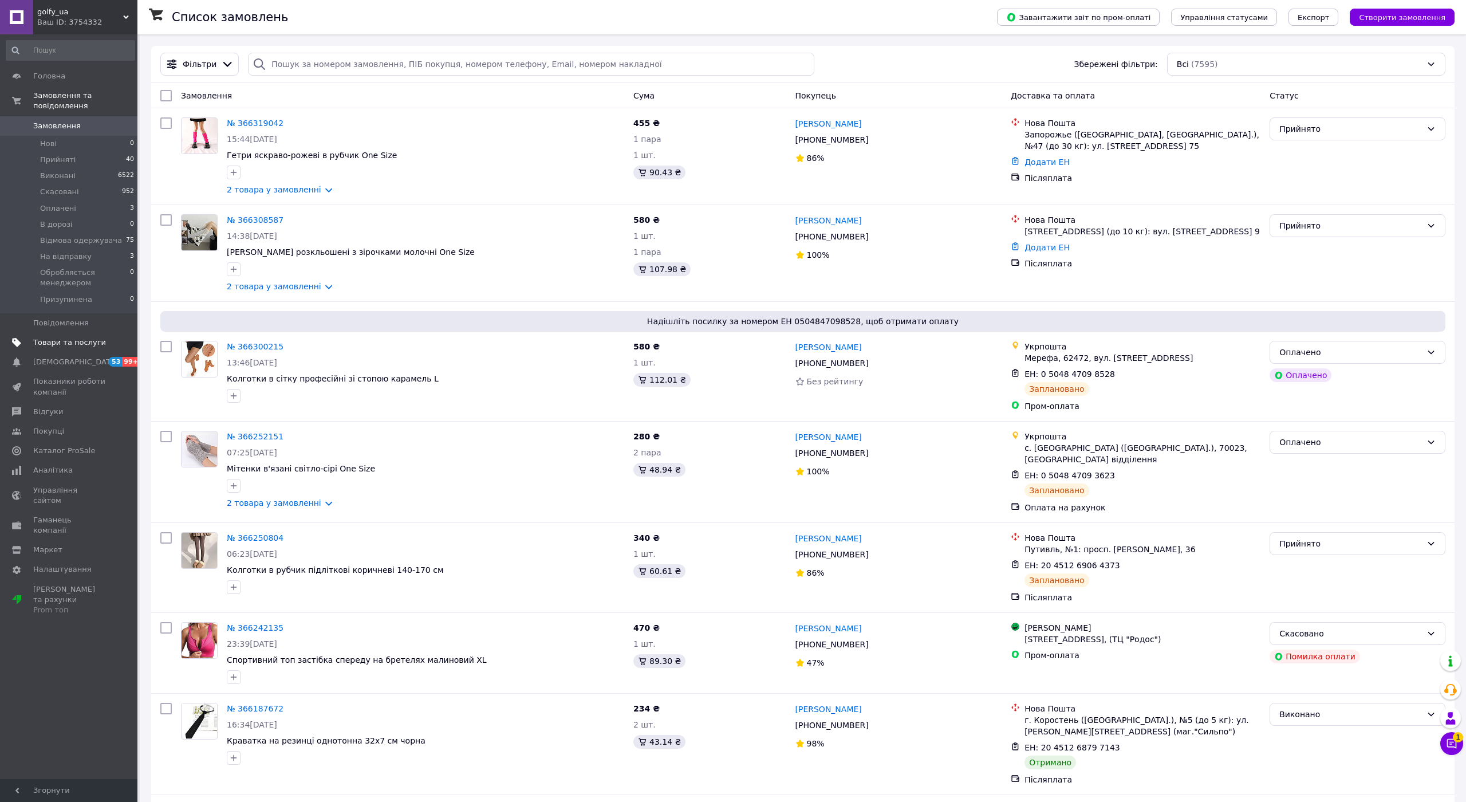 Image resolution: width=1466 pixels, height=802 pixels. What do you see at coordinates (1142, 655) in the screenshot?
I see `div: Пром-оплата` at bounding box center [1142, 655].